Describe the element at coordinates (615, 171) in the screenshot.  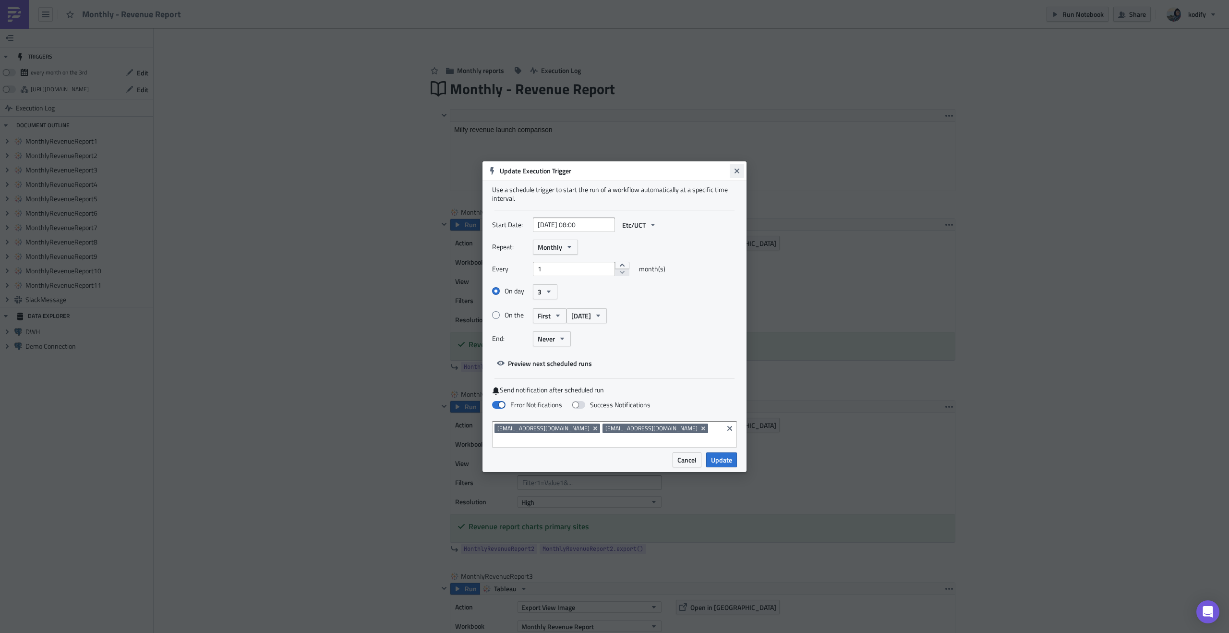
I see `h6: Update Execution Trigger` at that location.